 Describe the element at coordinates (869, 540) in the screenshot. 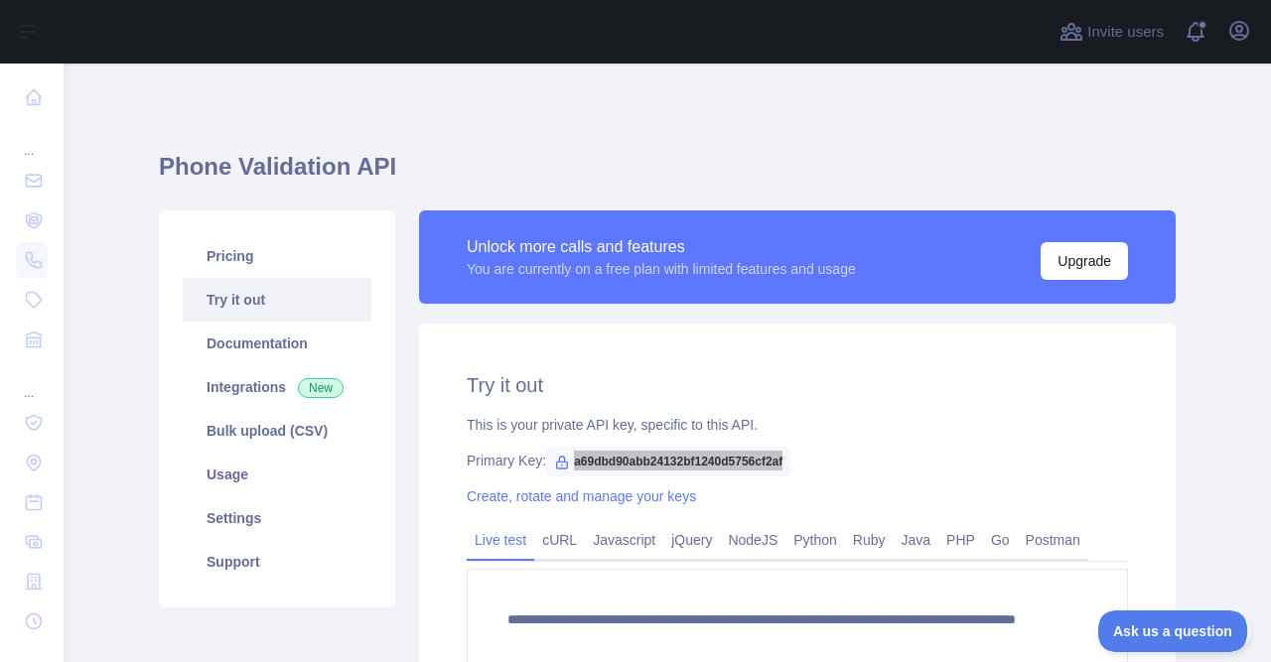

I see `a: Ruby` at that location.